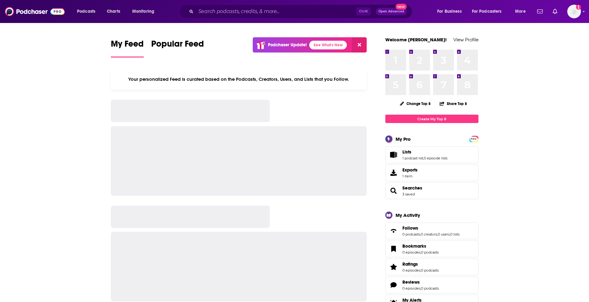  I want to click on span: For Podcasters, so click(487, 11).